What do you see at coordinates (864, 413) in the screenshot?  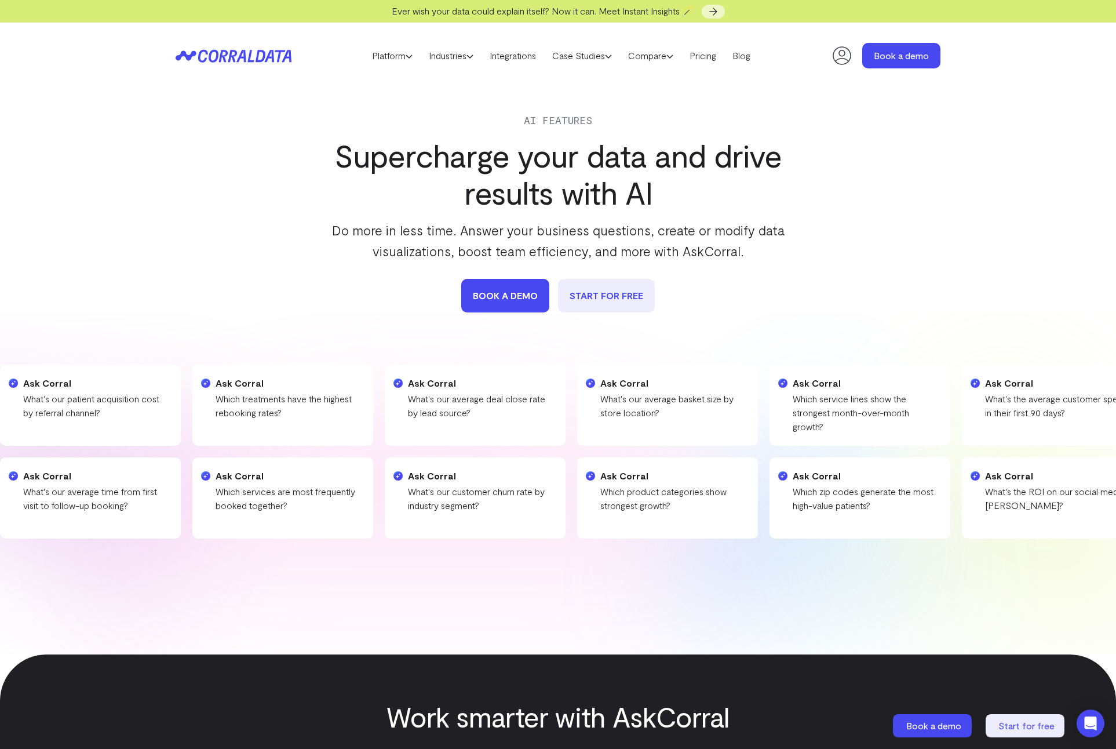 I see `p: Which service lines show the strongest month-over-month growth?` at bounding box center [864, 413].